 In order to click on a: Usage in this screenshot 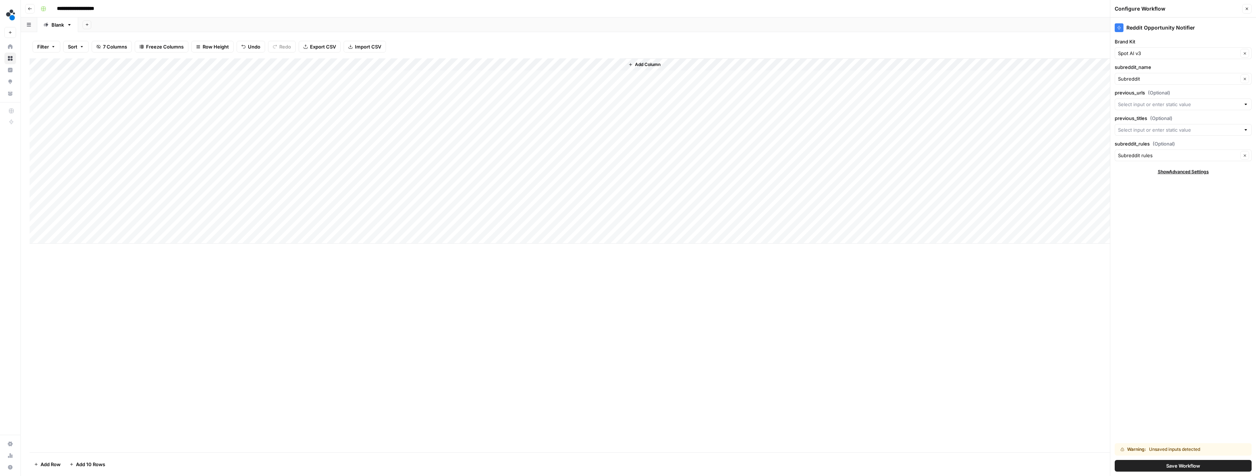, I will do `click(10, 456)`.